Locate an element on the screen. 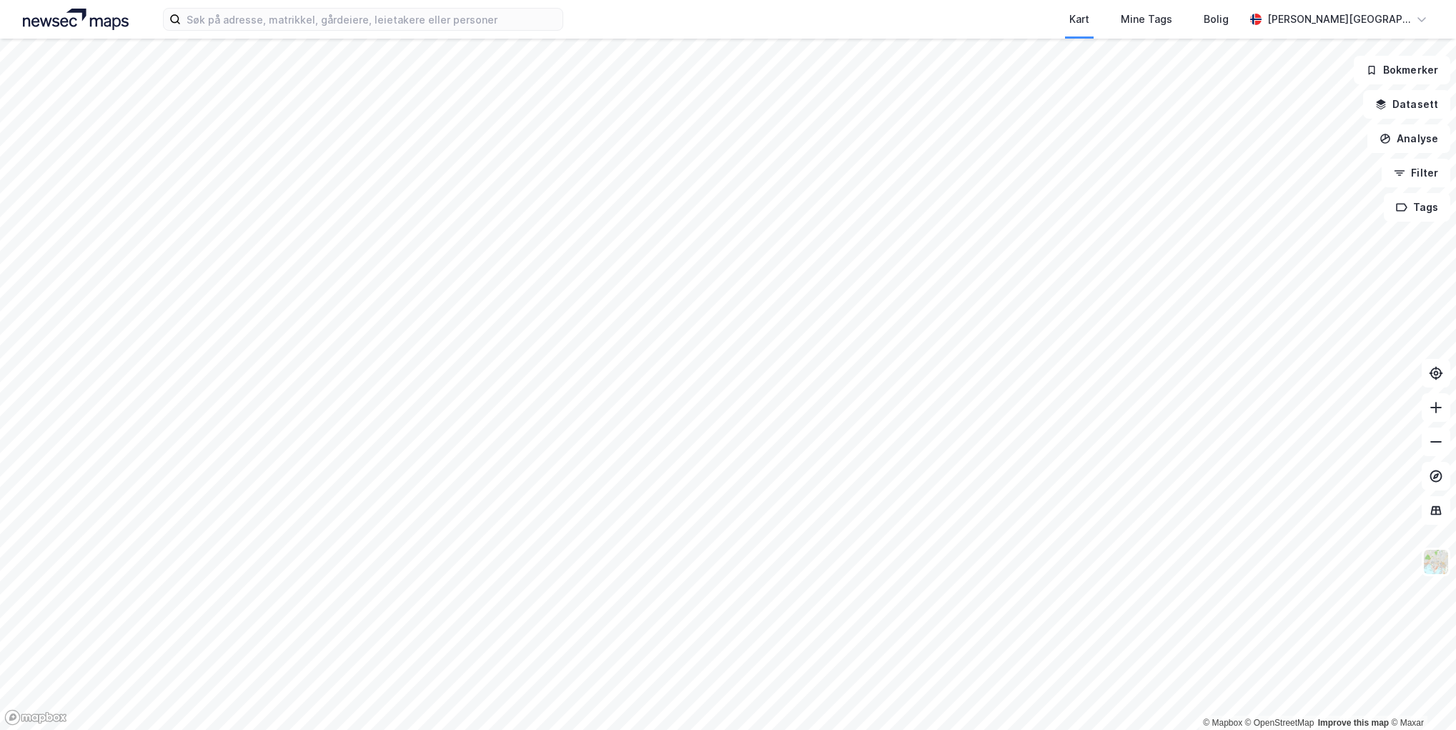 Image resolution: width=1456 pixels, height=730 pixels. a: Improve this map is located at coordinates (1353, 723).